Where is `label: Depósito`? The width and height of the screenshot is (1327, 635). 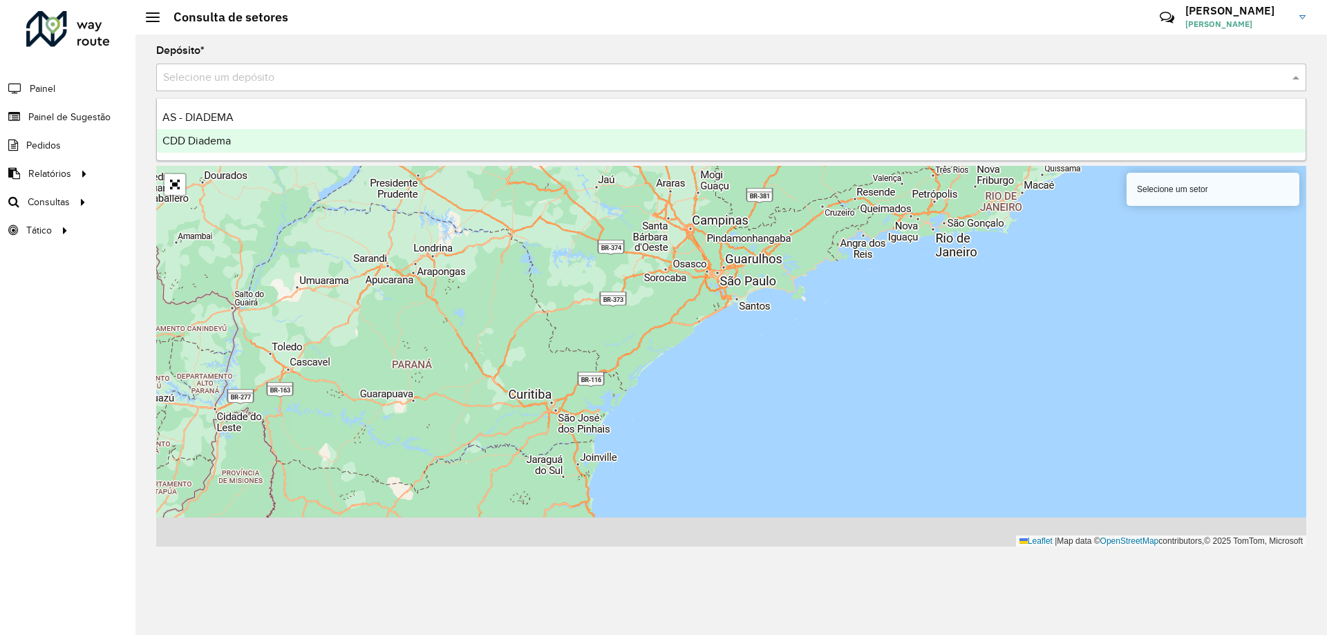 label: Depósito is located at coordinates (180, 50).